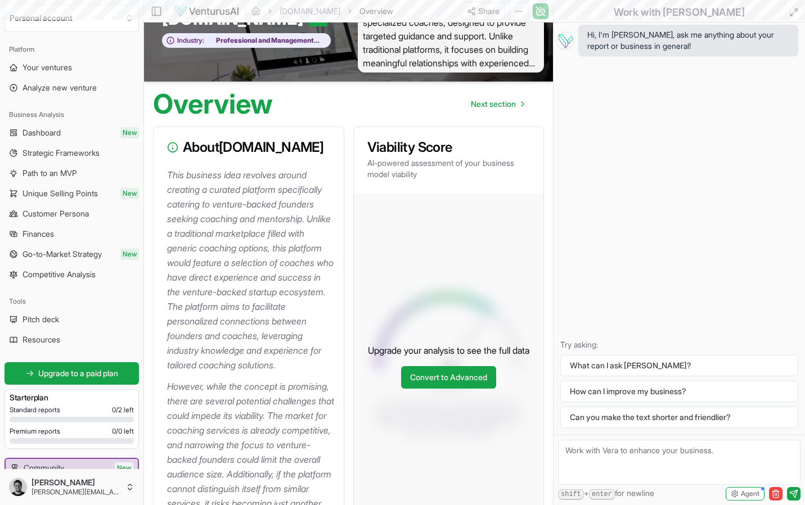 The image size is (805, 505). Describe the element at coordinates (606, 494) in the screenshot. I see `span: + for newline` at that location.